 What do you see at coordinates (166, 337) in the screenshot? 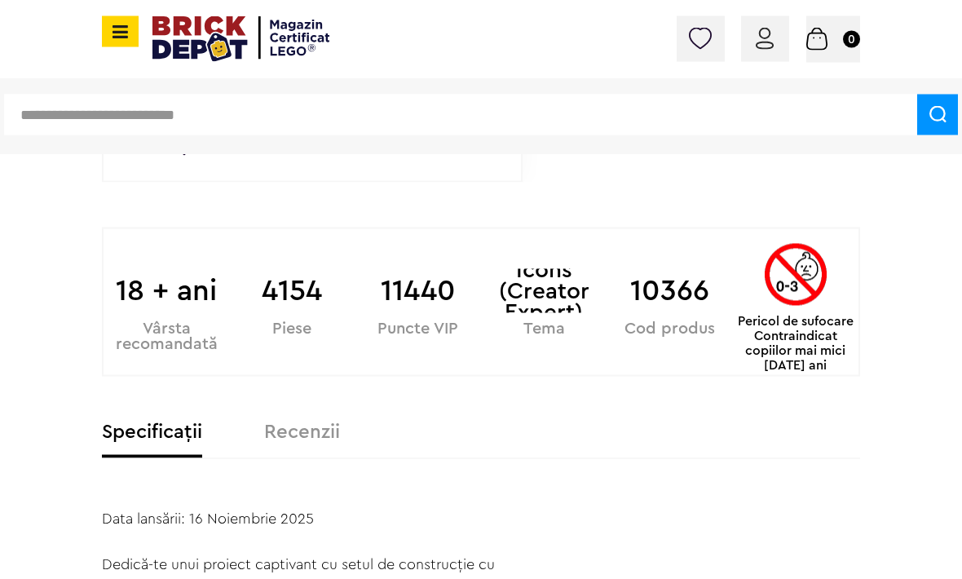
I see `div: Vârsta recomandată` at bounding box center [166, 337].